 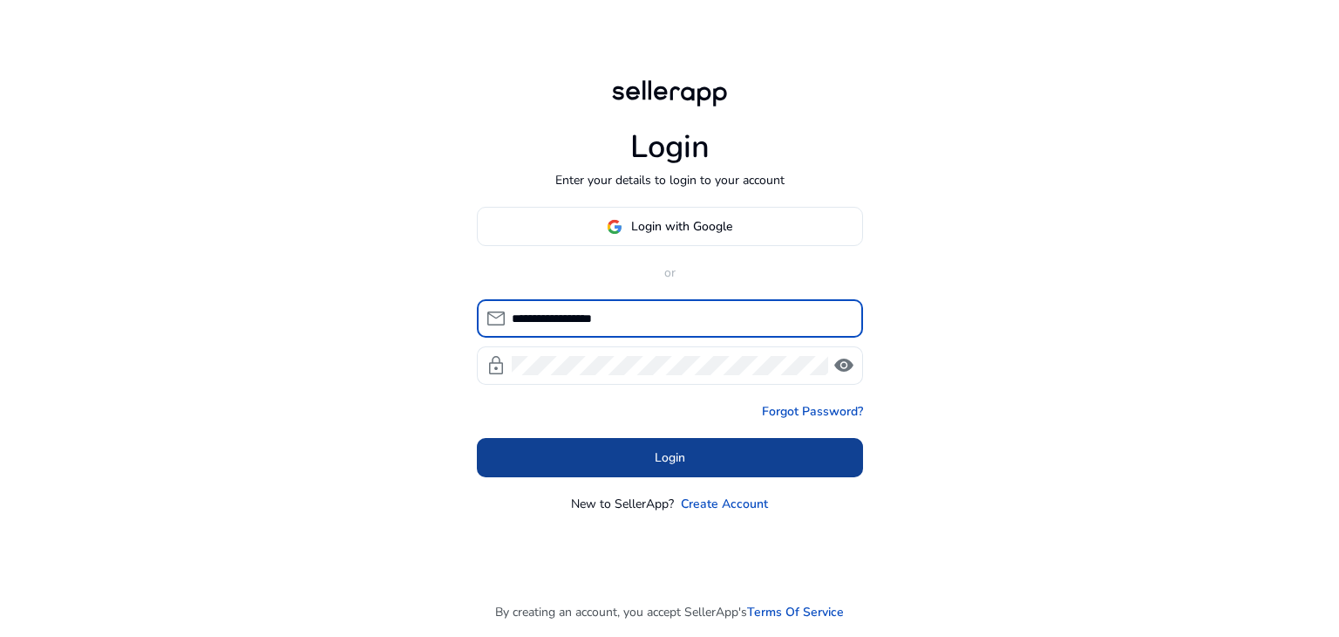 What do you see at coordinates (496, 365) in the screenshot?
I see `span: lock` at bounding box center [496, 365].